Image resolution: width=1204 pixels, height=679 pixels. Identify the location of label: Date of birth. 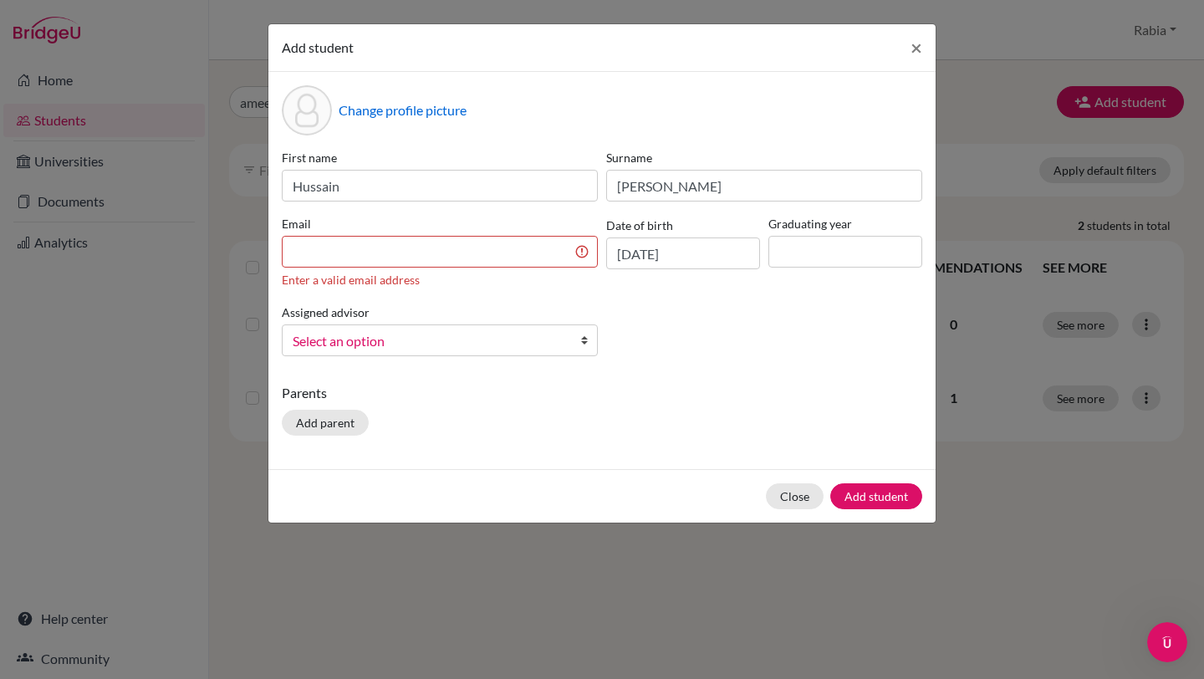
(640, 225).